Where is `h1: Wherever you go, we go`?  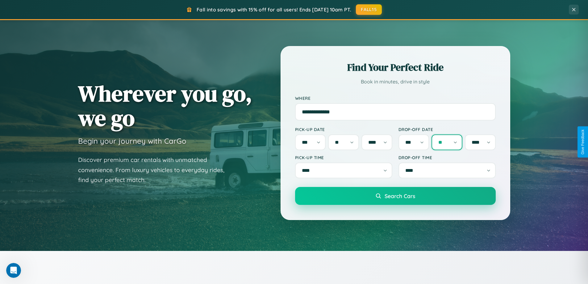 h1: Wherever you go, we go is located at coordinates (165, 106).